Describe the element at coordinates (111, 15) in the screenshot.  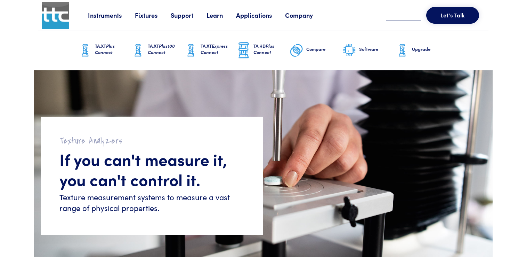
I see `a: Instruments` at that location.